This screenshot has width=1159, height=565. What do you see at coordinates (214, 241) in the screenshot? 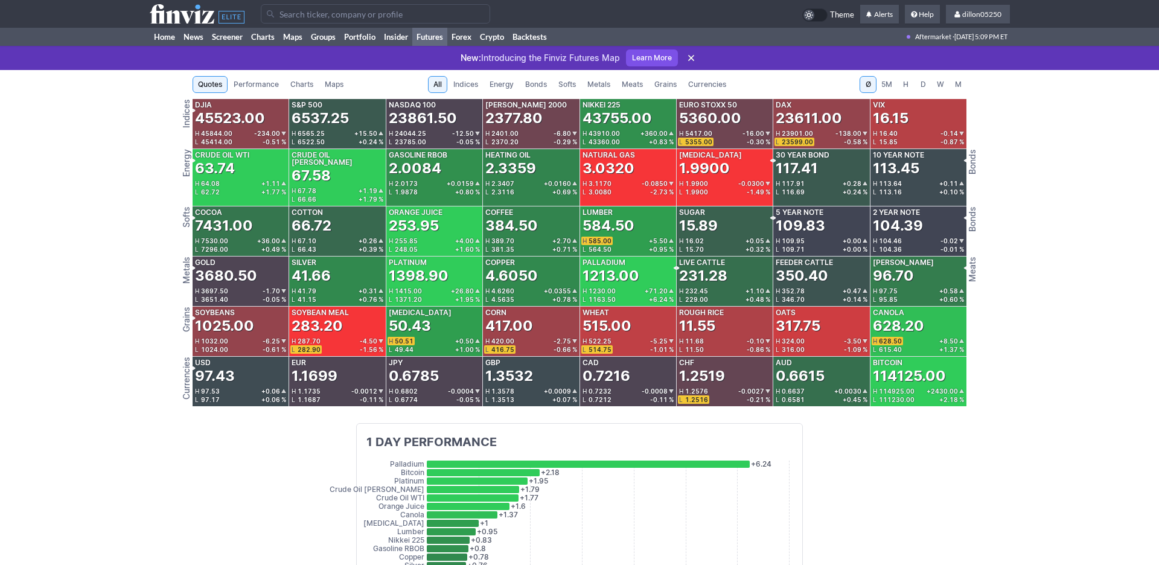
I see `span: 7530.00` at bounding box center [214, 241].